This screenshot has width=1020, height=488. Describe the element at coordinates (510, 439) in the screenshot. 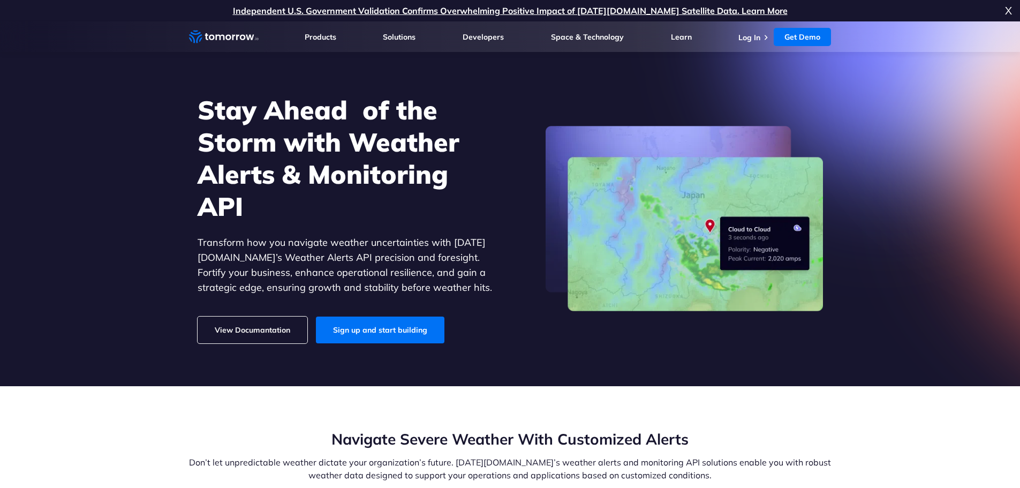

I see `h2: Navigate Severe Weather With Customized Alerts` at that location.